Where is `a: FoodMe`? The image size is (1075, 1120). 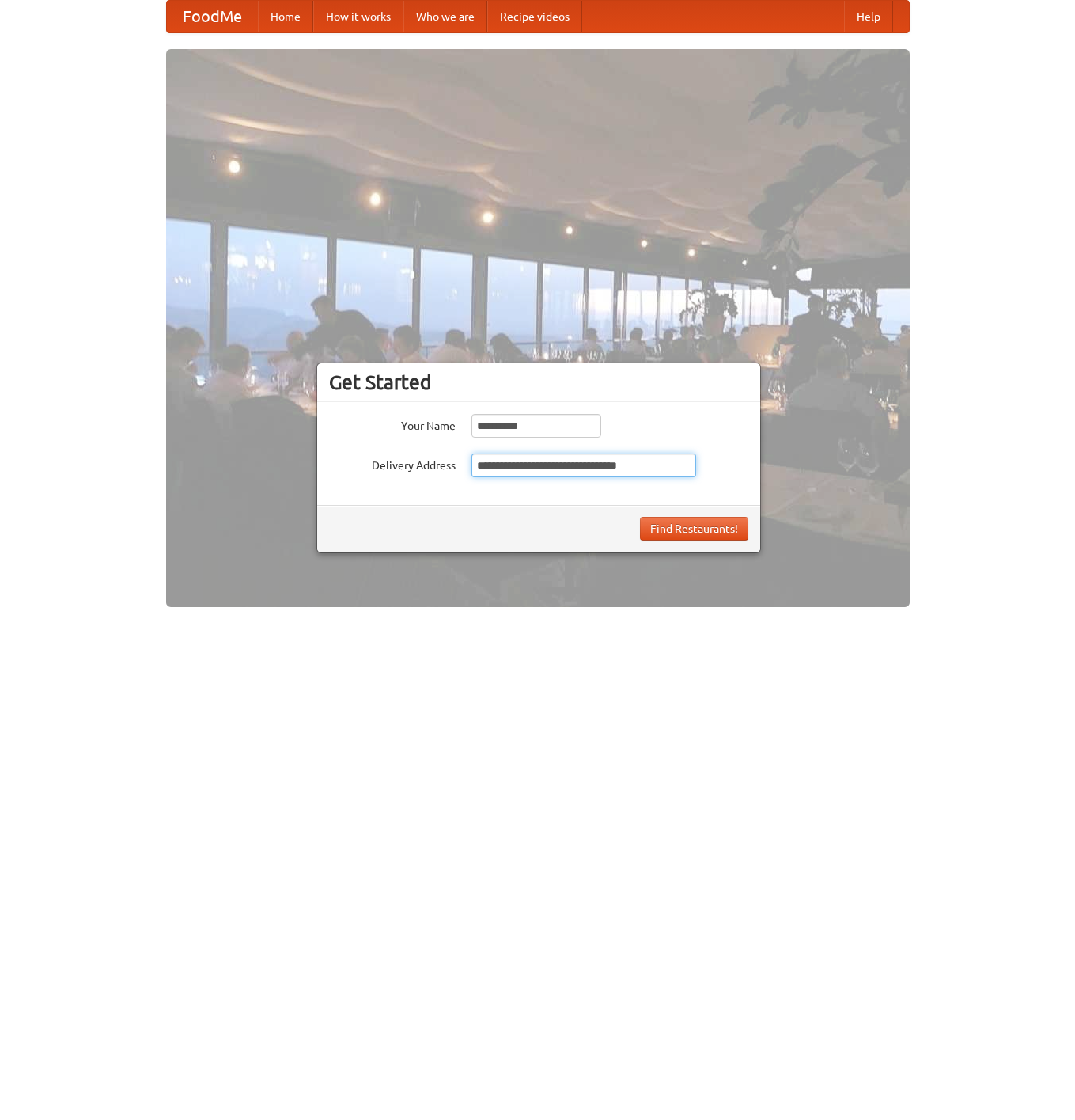 a: FoodMe is located at coordinates (212, 17).